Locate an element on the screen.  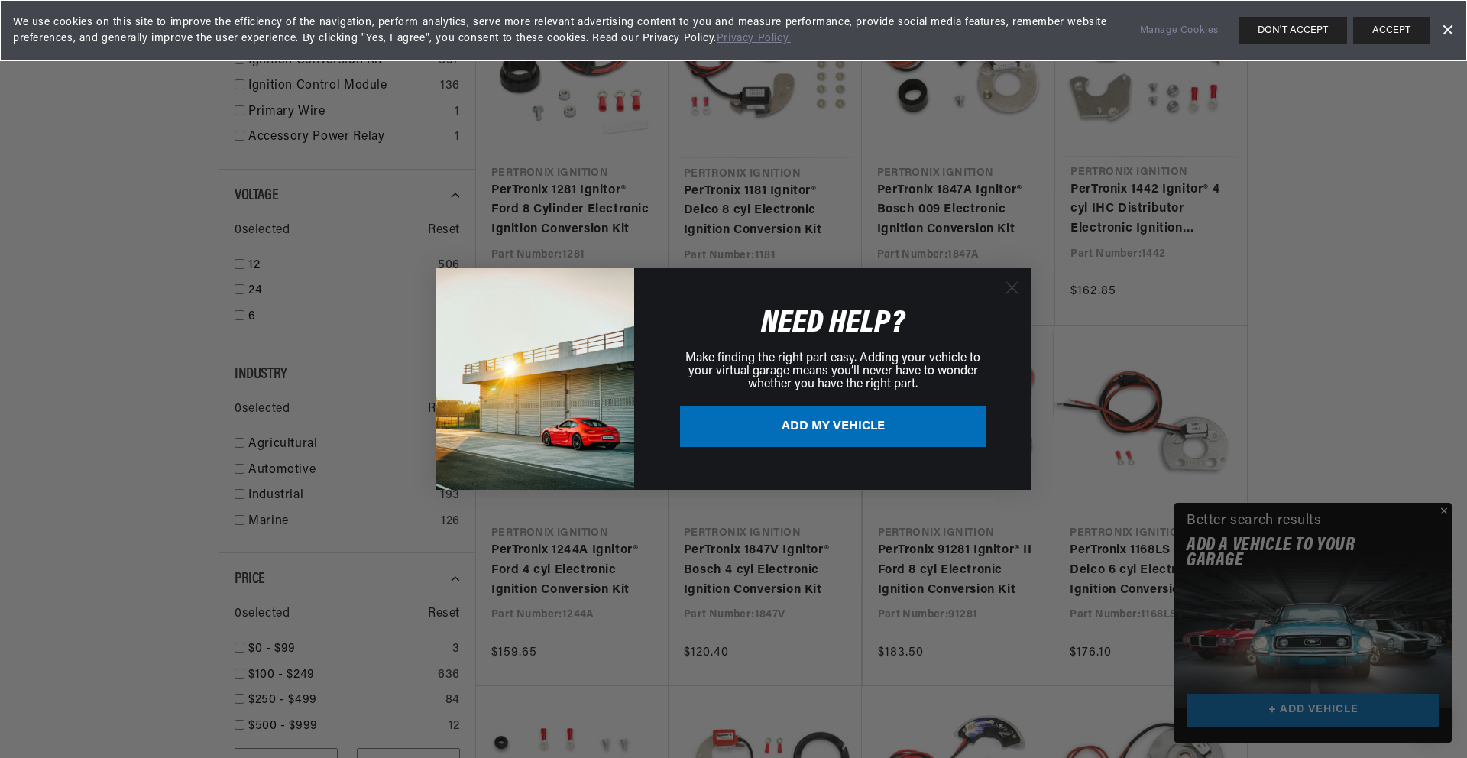
button: Close dialog is located at coordinates (1011, 287).